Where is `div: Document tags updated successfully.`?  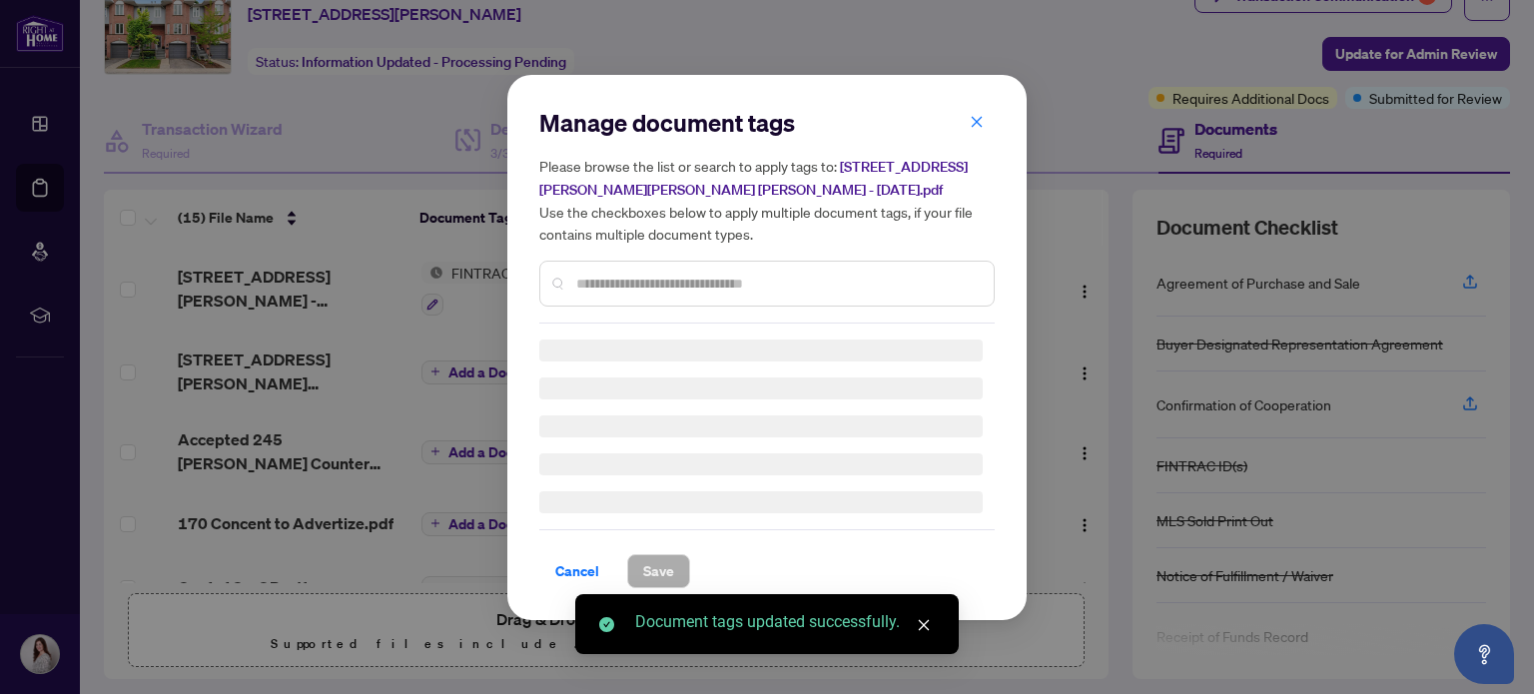
div: Document tags updated successfully. is located at coordinates (785, 622).